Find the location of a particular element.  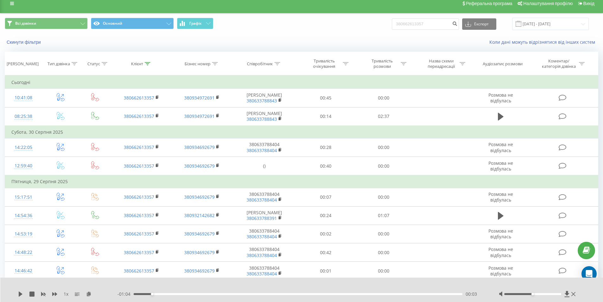

span: Налаштування профілю is located at coordinates (548, 3).